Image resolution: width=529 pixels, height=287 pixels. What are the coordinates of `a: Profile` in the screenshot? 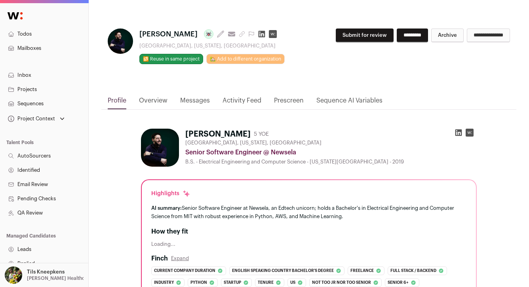 It's located at (117, 103).